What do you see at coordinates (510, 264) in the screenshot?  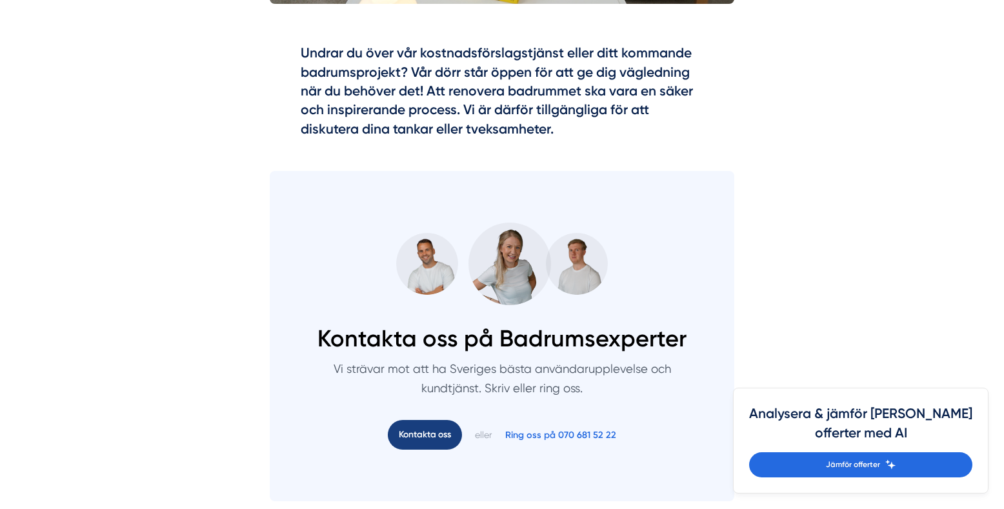 I see `img: Jenny från Badrumsexperter` at bounding box center [510, 264].